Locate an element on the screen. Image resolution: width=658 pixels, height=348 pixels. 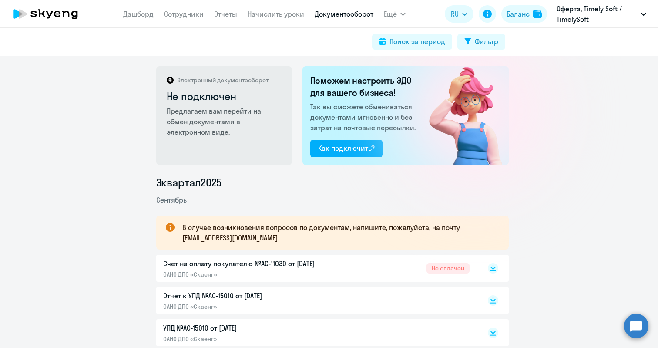
a: Дашборд is located at coordinates (138, 14).